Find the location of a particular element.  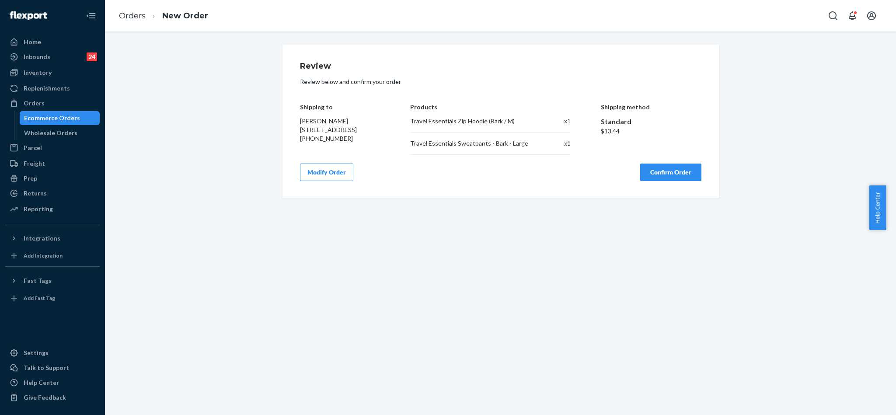

a: Ecommerce Orders is located at coordinates (60, 118).